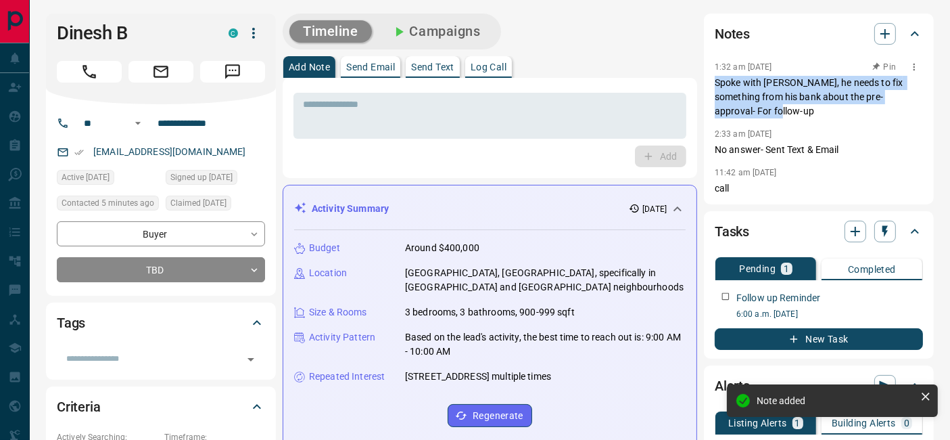 The height and width of the screenshot is (440, 950). Describe the element at coordinates (732, 231) in the screenshot. I see `h2: Tasks` at that location.